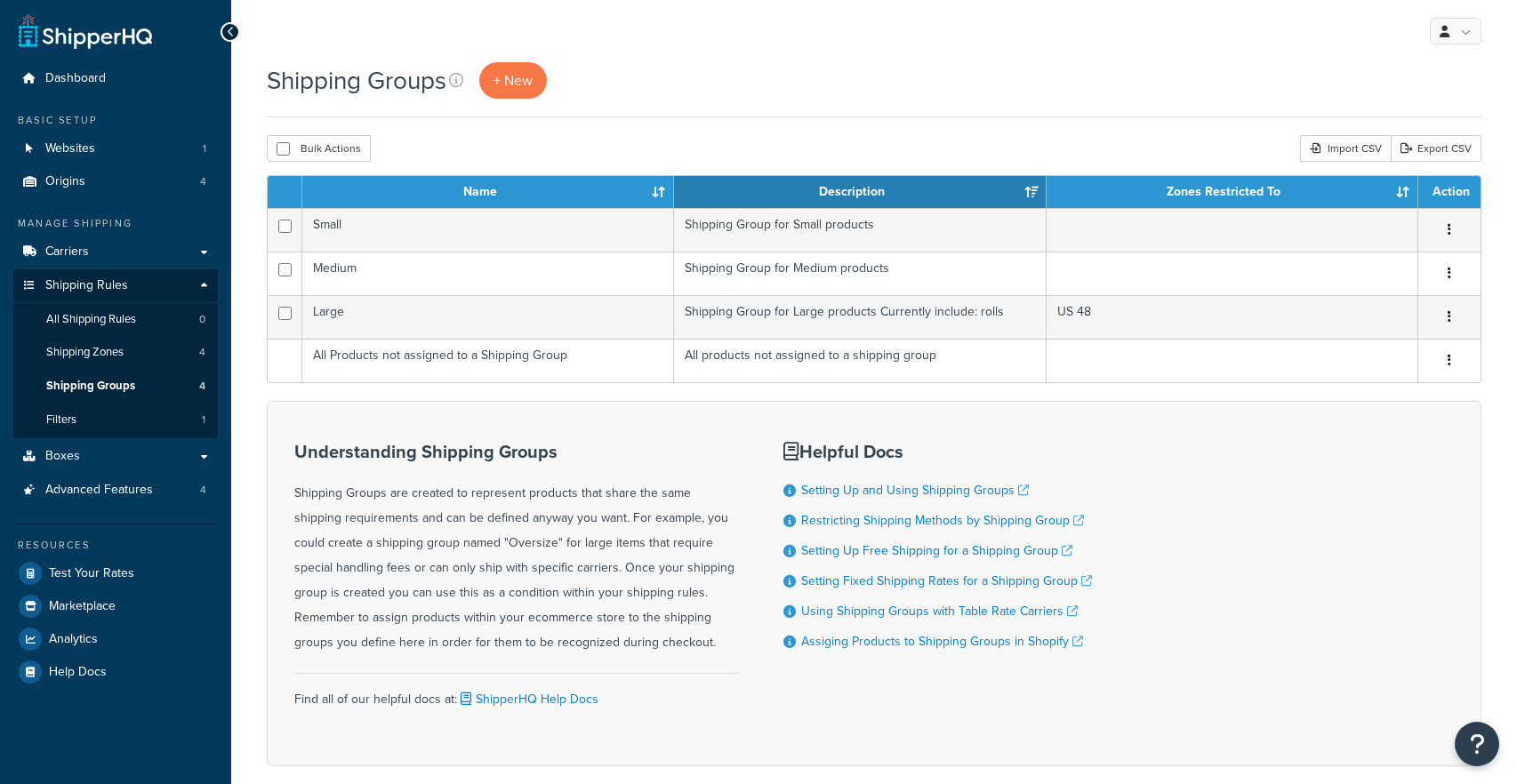 The width and height of the screenshot is (1517, 784). I want to click on a: Test Your Rates, so click(116, 573).